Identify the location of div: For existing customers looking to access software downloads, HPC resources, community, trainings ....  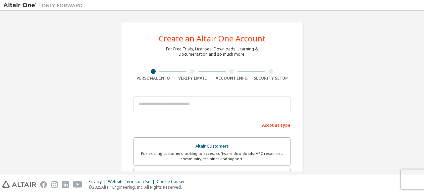
(212, 156).